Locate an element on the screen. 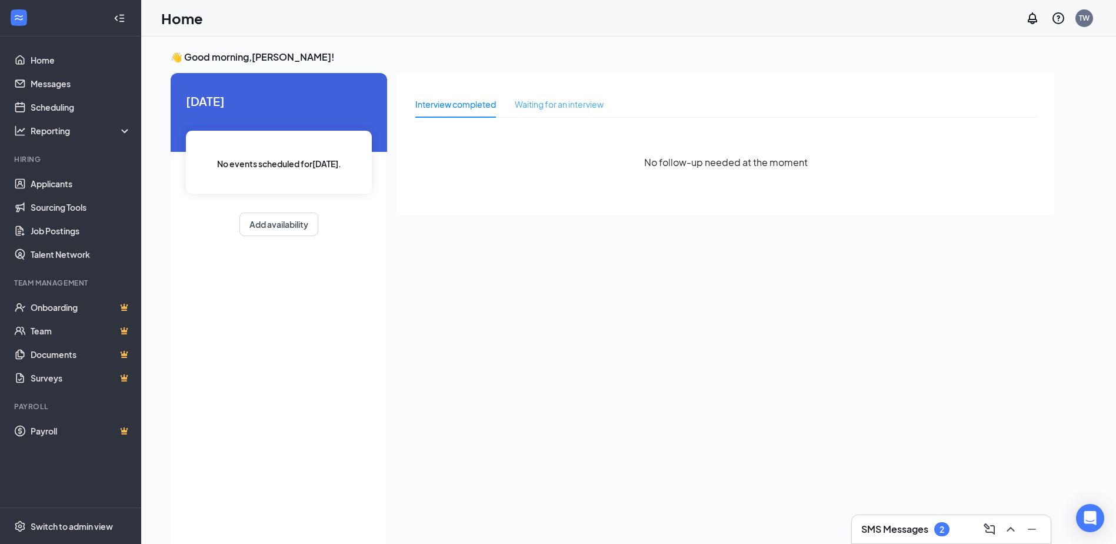 The height and width of the screenshot is (544, 1116). svg: WorkstreamLogo is located at coordinates (19, 18).